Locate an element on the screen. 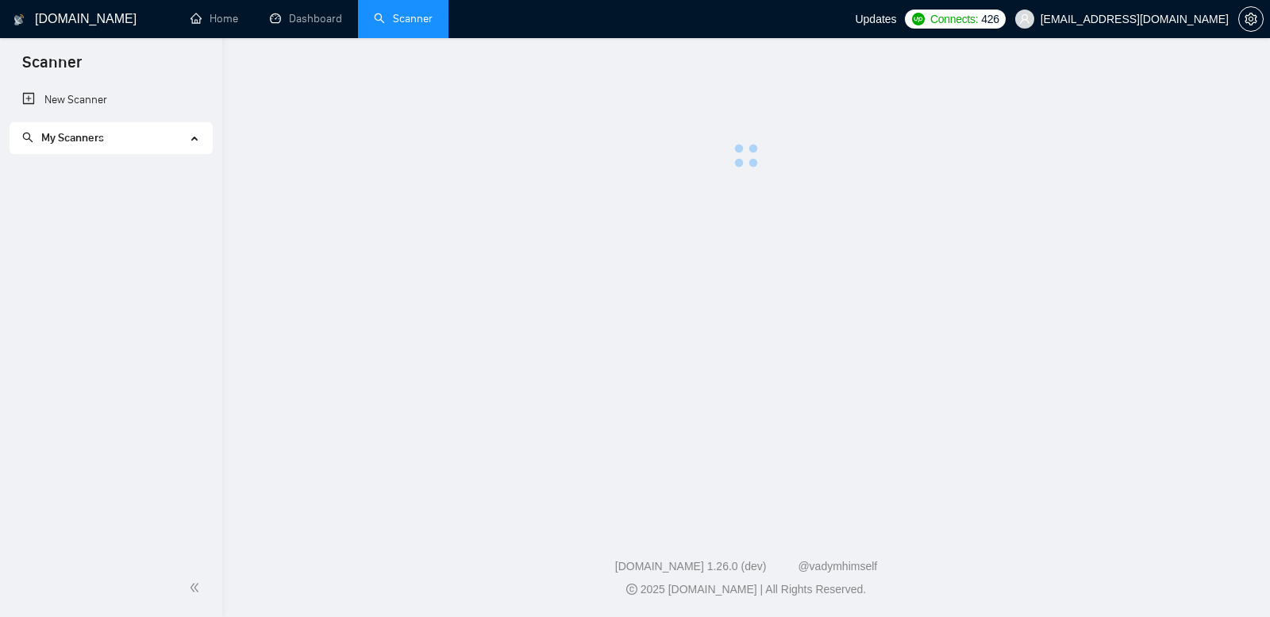 The height and width of the screenshot is (617, 1270). span: Connects: is located at coordinates (954, 19).